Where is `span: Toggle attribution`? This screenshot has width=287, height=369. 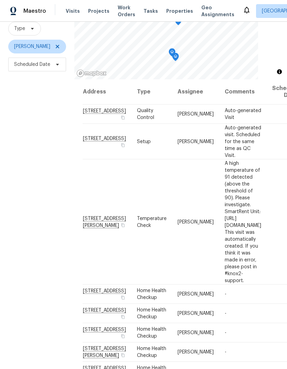
span: Toggle attribution is located at coordinates (280, 72).